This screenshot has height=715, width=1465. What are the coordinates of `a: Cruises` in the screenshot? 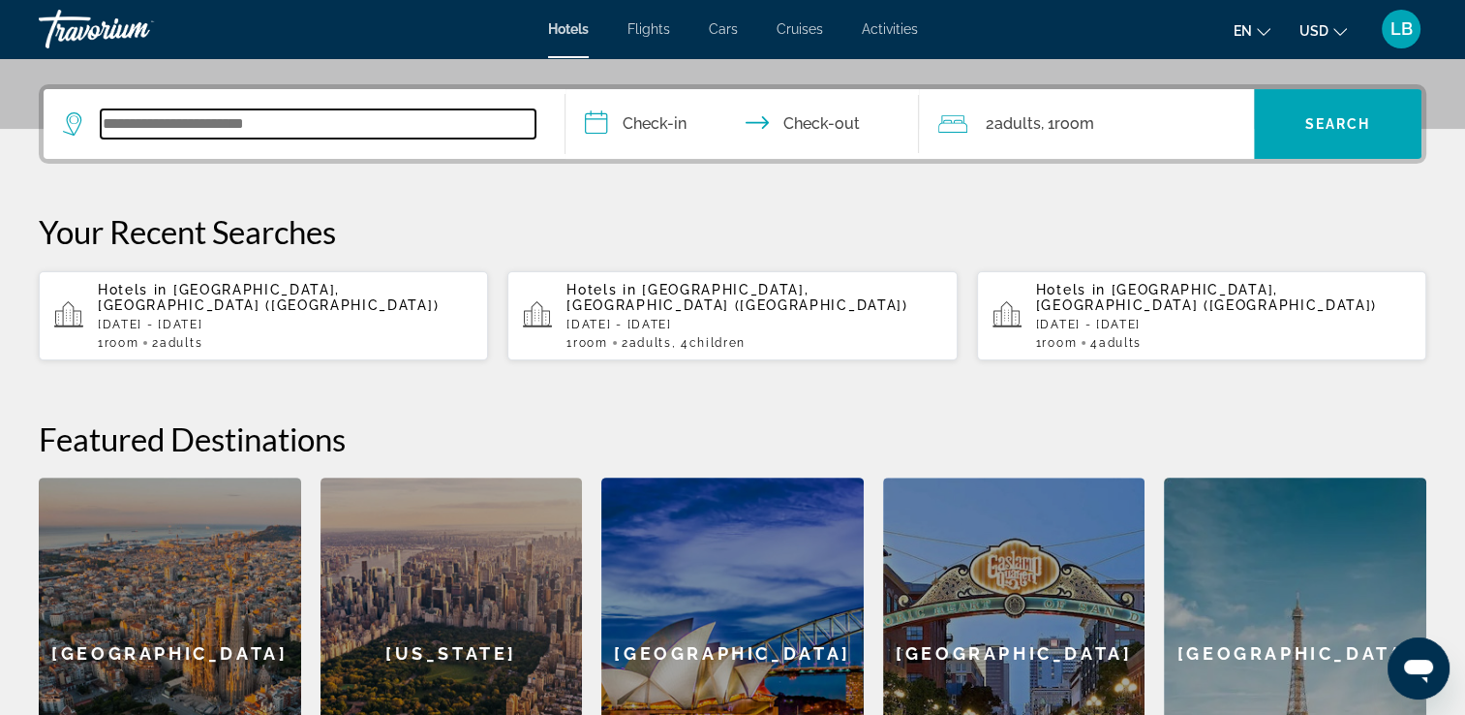 It's located at (800, 29).